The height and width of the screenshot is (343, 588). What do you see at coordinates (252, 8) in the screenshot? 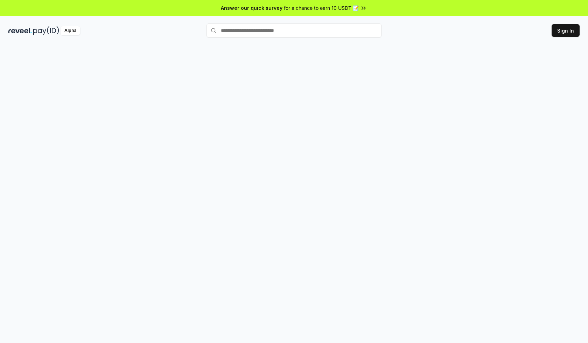
I see `span: Answer our quick survey` at bounding box center [252, 8].